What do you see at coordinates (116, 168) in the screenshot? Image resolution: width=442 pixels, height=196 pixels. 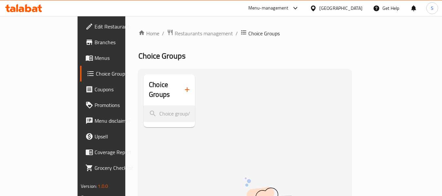 I see `a: Grocery Checklist` at bounding box center [116, 168].